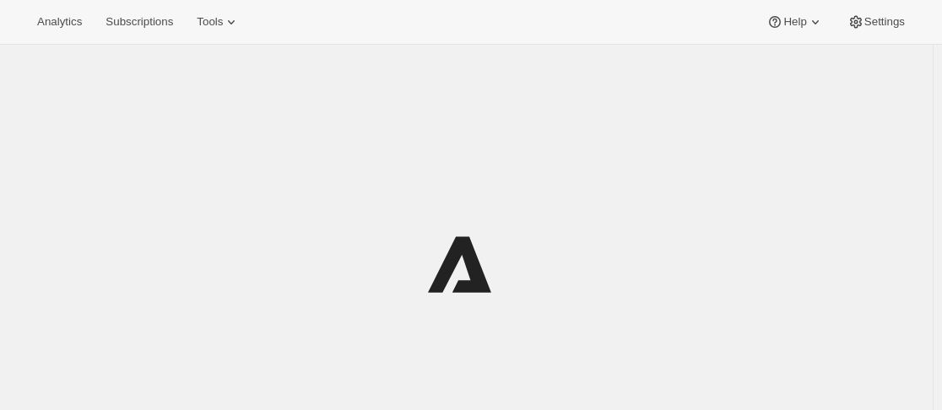 The height and width of the screenshot is (410, 942). Describe the element at coordinates (59, 22) in the screenshot. I see `span: Analytics` at that location.